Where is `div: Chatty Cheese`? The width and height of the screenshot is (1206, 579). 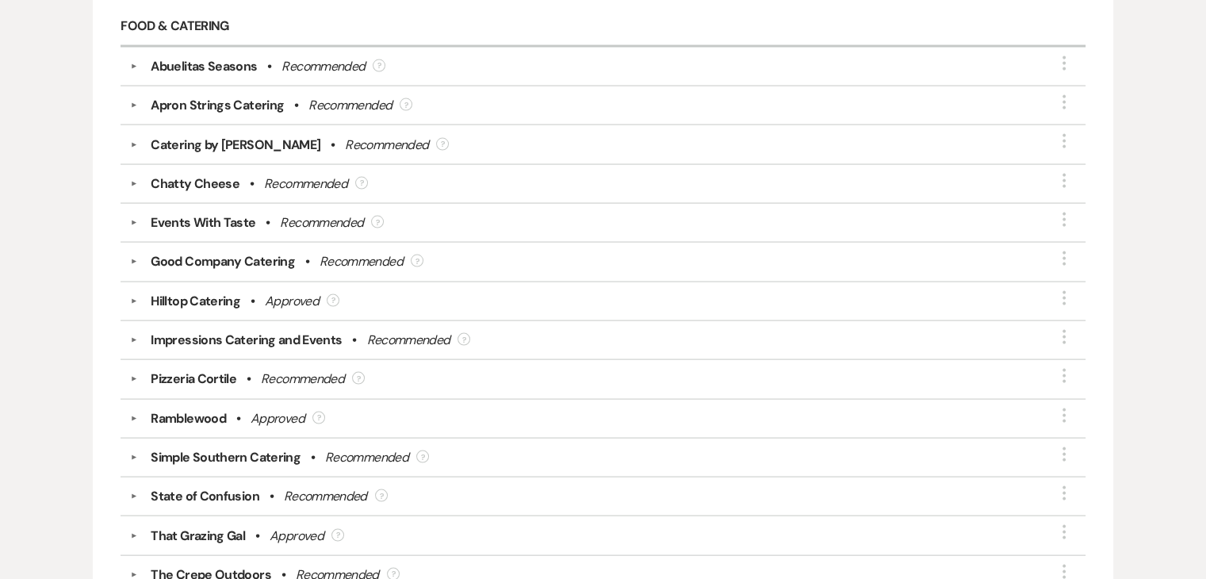
div: Chatty Cheese is located at coordinates (195, 184).